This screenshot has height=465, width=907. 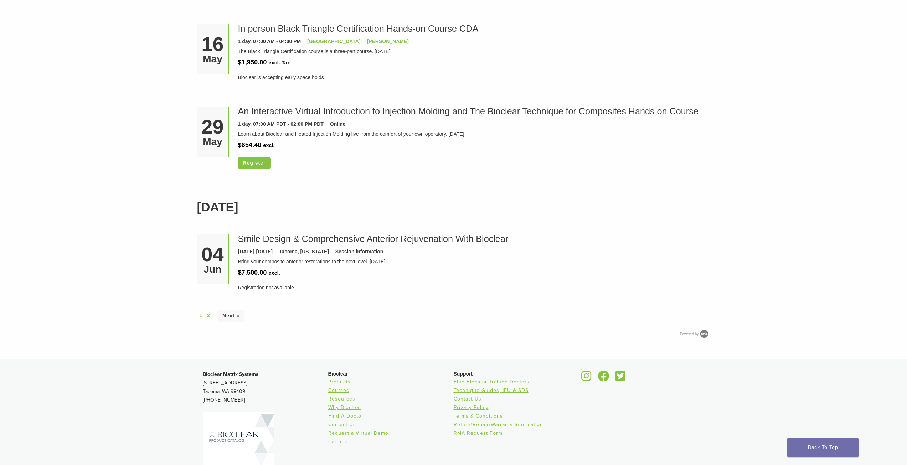 What do you see at coordinates (345, 407) in the screenshot?
I see `a: Why Bioclear` at bounding box center [345, 407].